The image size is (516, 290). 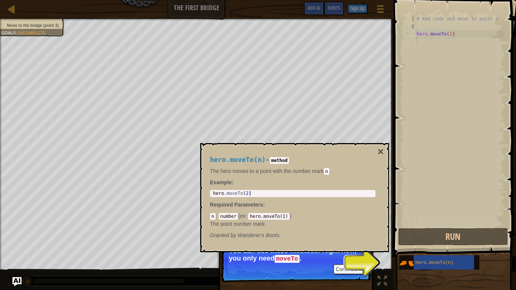 I want to click on code: number, so click(x=228, y=216).